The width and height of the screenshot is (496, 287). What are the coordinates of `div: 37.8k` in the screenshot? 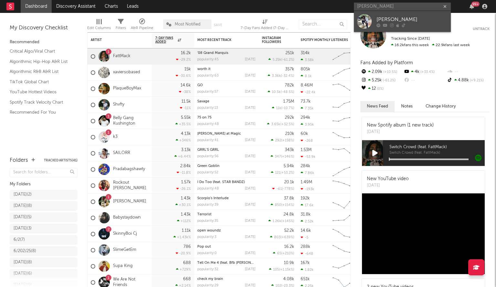 It's located at (289, 198).